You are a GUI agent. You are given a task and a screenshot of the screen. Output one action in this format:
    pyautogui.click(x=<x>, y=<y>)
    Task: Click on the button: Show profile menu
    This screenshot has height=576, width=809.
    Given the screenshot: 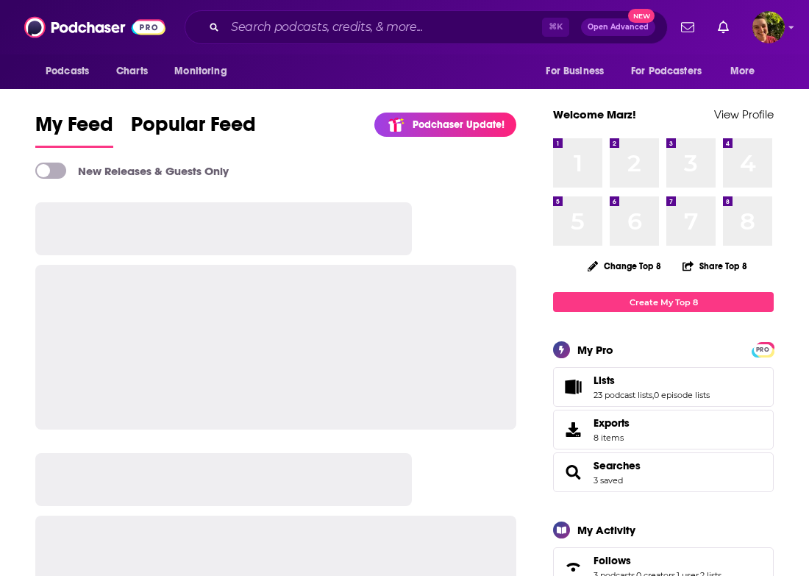 What is the action you would take?
    pyautogui.click(x=768, y=27)
    